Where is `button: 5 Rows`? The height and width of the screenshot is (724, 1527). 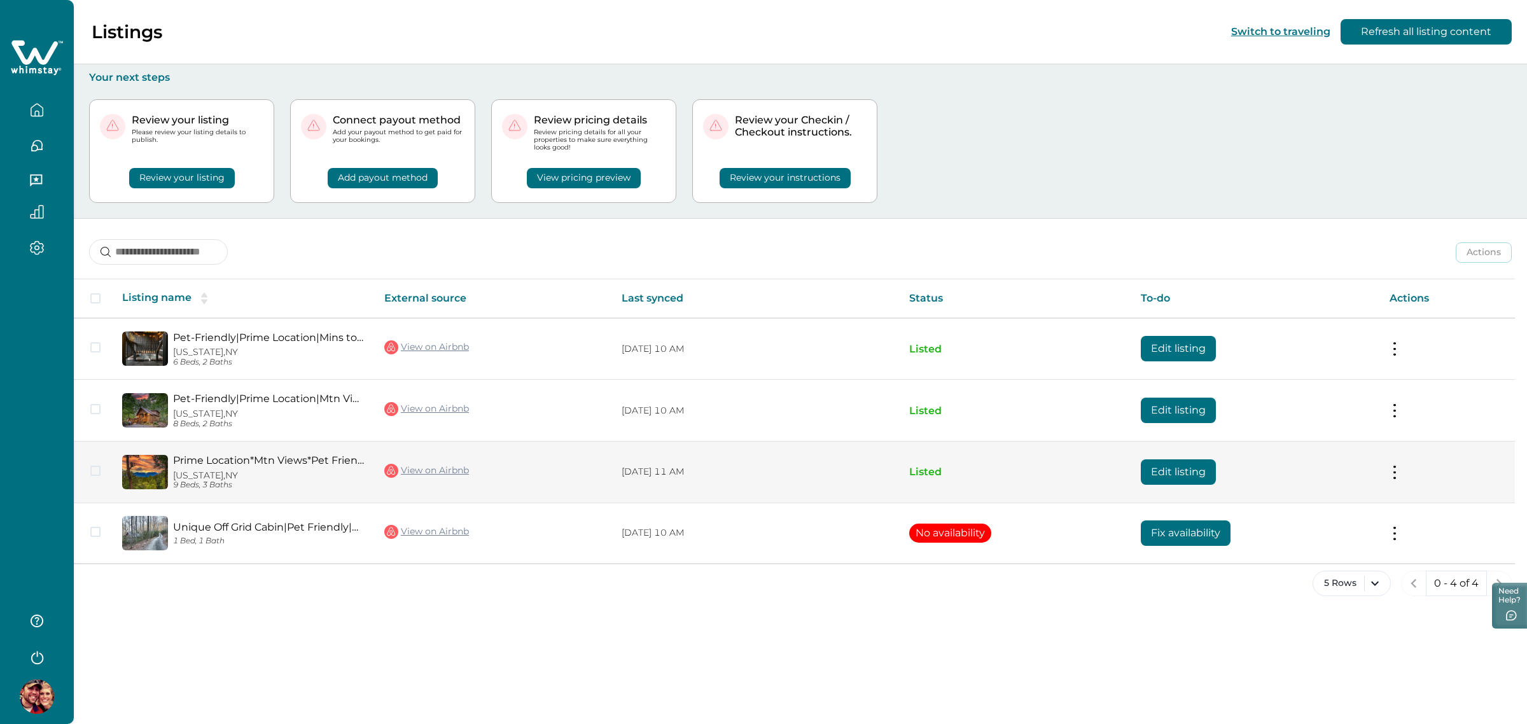
button: 5 Rows is located at coordinates (1351, 583).